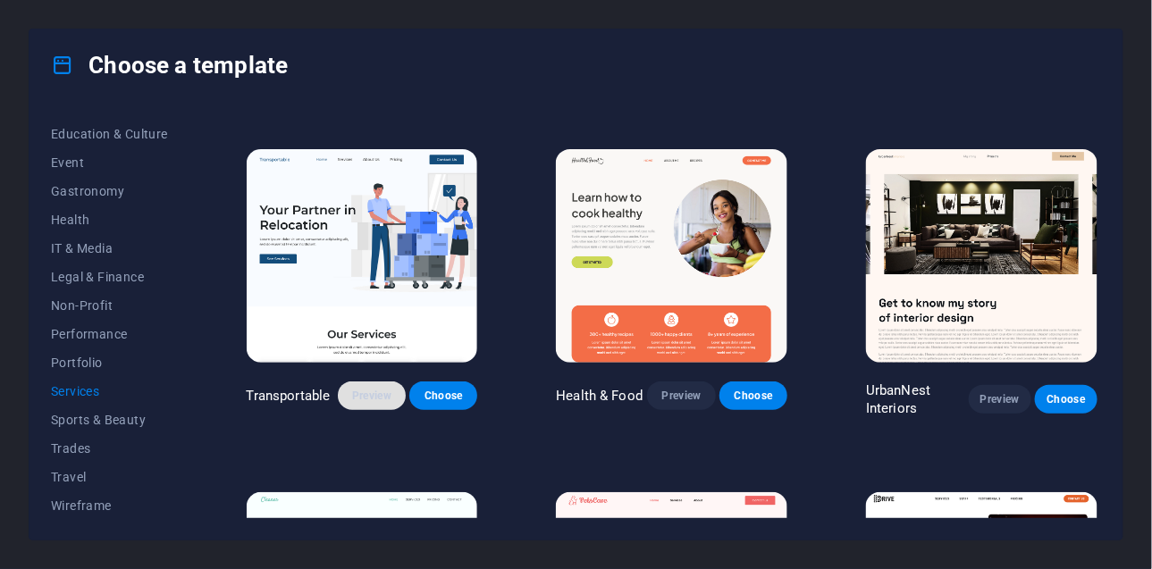 This screenshot has height=569, width=1152. I want to click on img: Transportable, so click(362, 256).